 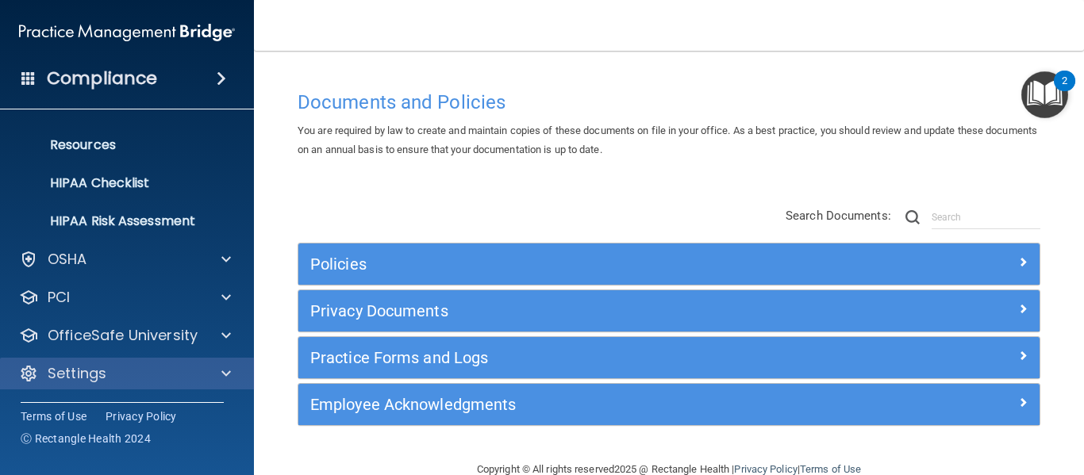 What do you see at coordinates (125, 259) in the screenshot?
I see `a: OSHA` at bounding box center [125, 259].